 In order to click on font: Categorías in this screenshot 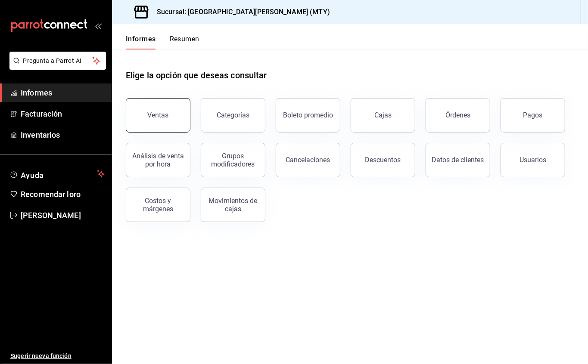, I will do `click(233, 115)`.